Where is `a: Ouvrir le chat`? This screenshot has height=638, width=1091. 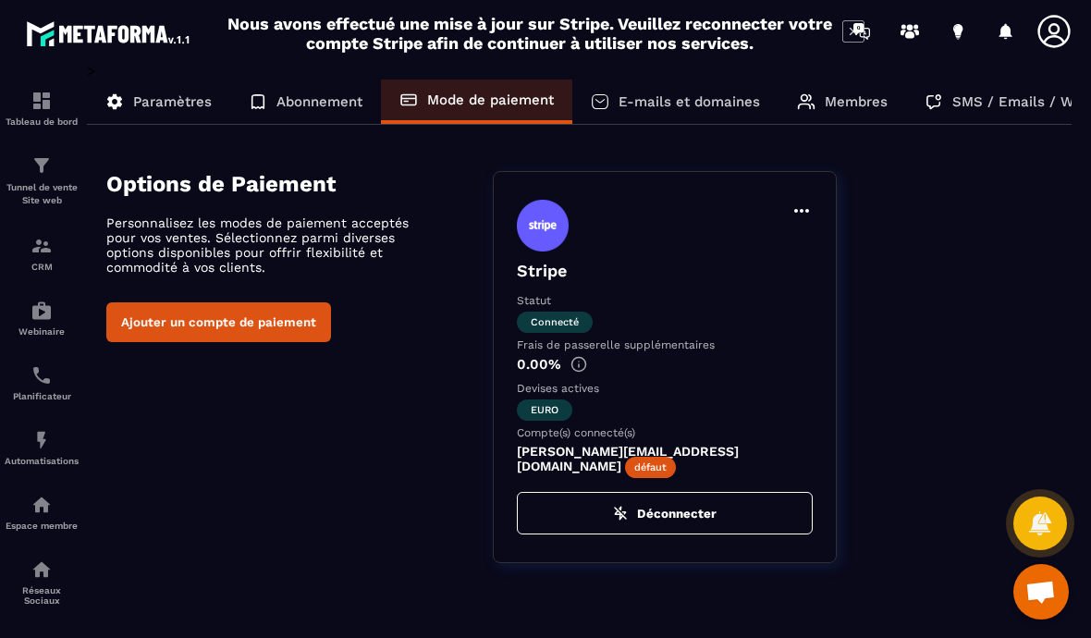
a: Ouvrir le chat is located at coordinates (1041, 592).